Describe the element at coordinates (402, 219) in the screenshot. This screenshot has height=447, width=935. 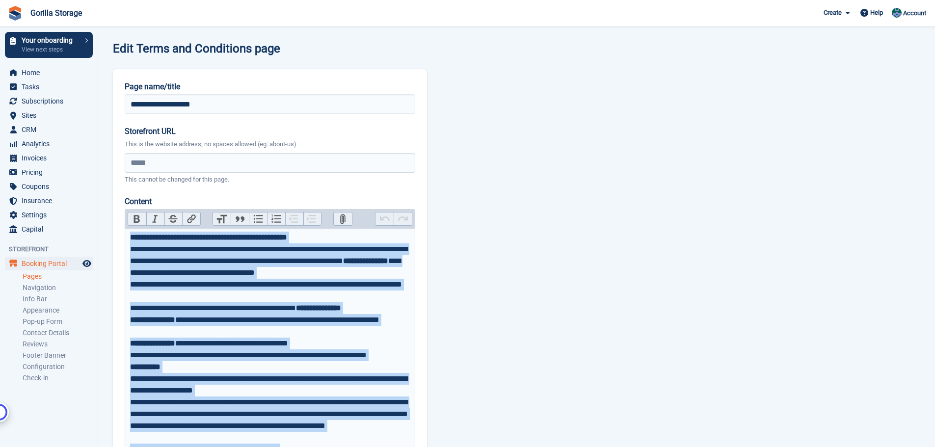
I see `button: Redo` at that location.